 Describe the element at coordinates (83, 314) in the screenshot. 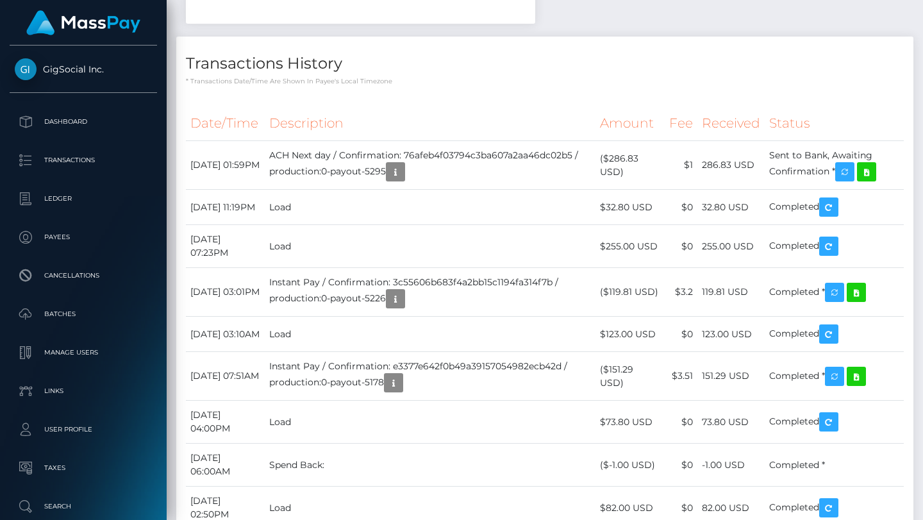

I see `a: Batches` at that location.